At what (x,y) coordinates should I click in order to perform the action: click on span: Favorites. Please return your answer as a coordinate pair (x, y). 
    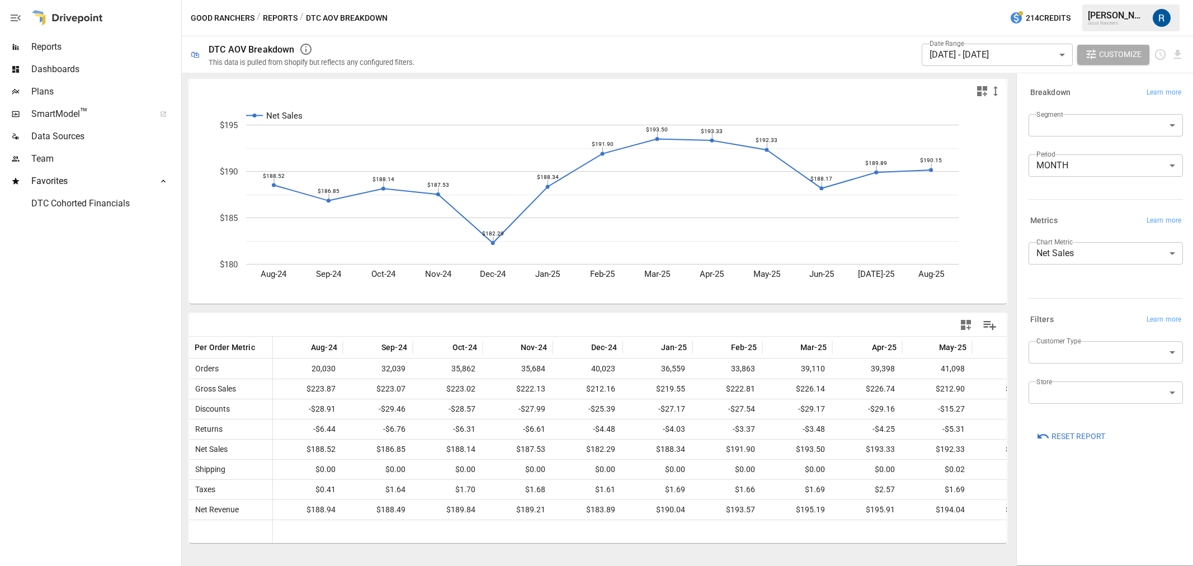
    Looking at the image, I should click on (89, 181).